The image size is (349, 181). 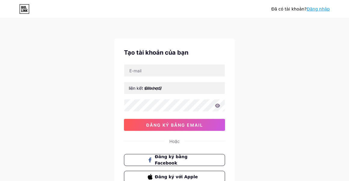 What do you see at coordinates (145, 88) in the screenshot?
I see `font: liên kết sinh học/` at bounding box center [145, 88].